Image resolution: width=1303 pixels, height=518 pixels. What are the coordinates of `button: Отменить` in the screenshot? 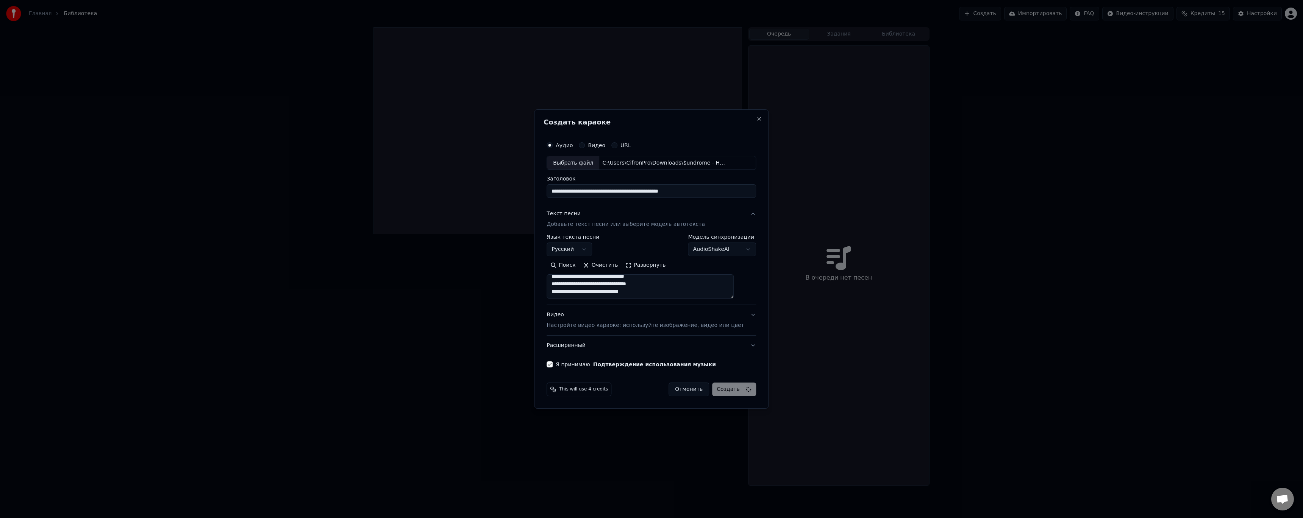 It's located at (688, 390).